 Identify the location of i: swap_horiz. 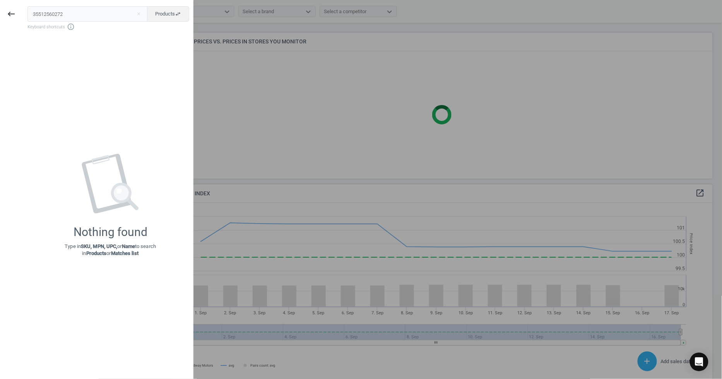
(178, 14).